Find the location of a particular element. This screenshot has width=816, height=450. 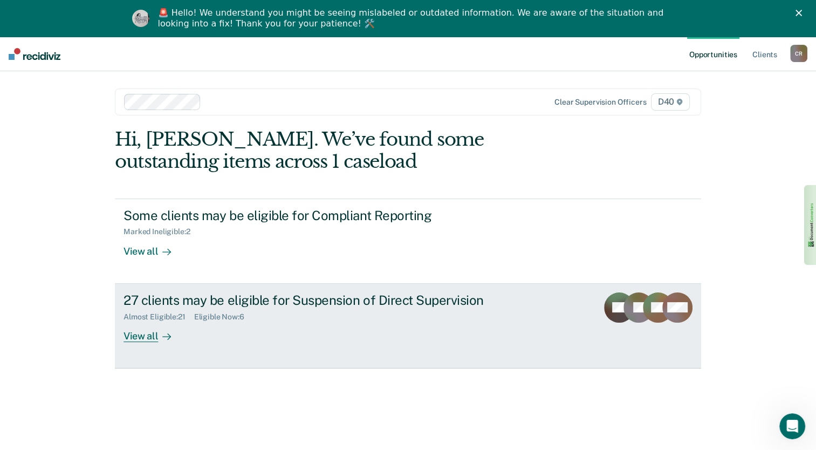

div: 🚨 Hello! We understand you might be seeing mislabeled or outdated information. We are aware of th... is located at coordinates (413, 18).